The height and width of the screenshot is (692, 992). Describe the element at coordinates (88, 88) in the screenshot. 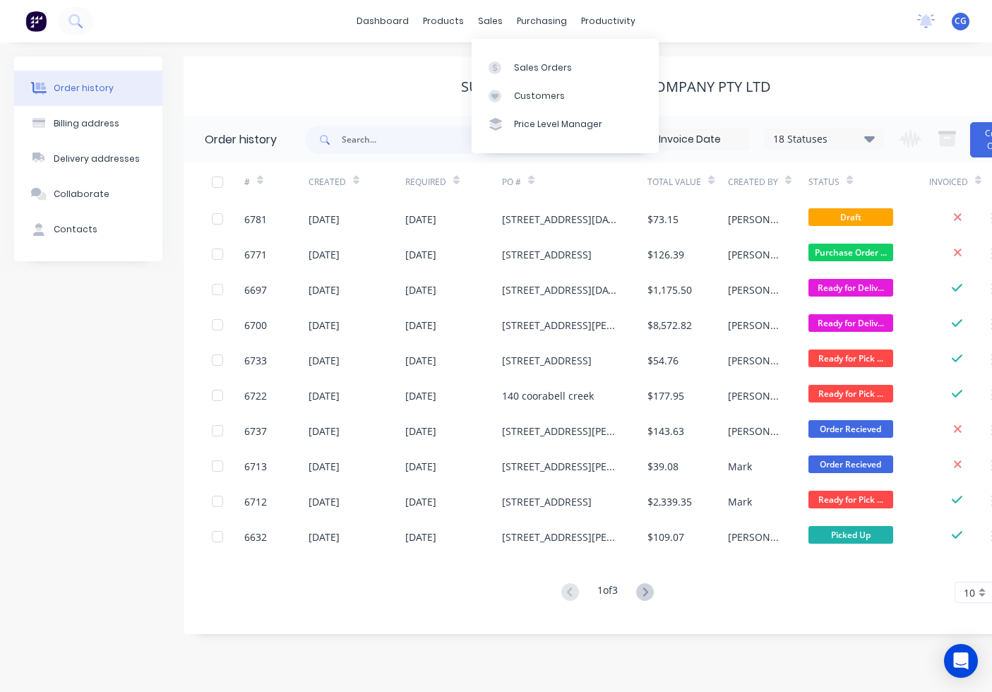

I see `button: Order history` at that location.